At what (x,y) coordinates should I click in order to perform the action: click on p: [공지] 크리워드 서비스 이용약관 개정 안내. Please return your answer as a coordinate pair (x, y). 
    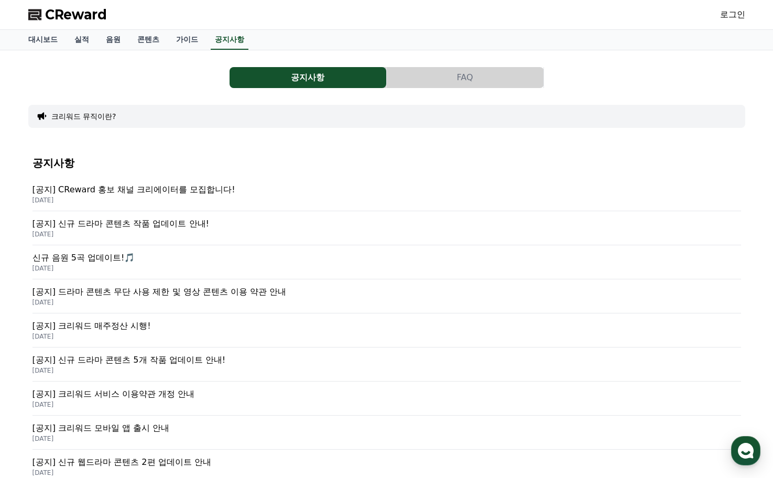
    Looking at the image, I should click on (387, 394).